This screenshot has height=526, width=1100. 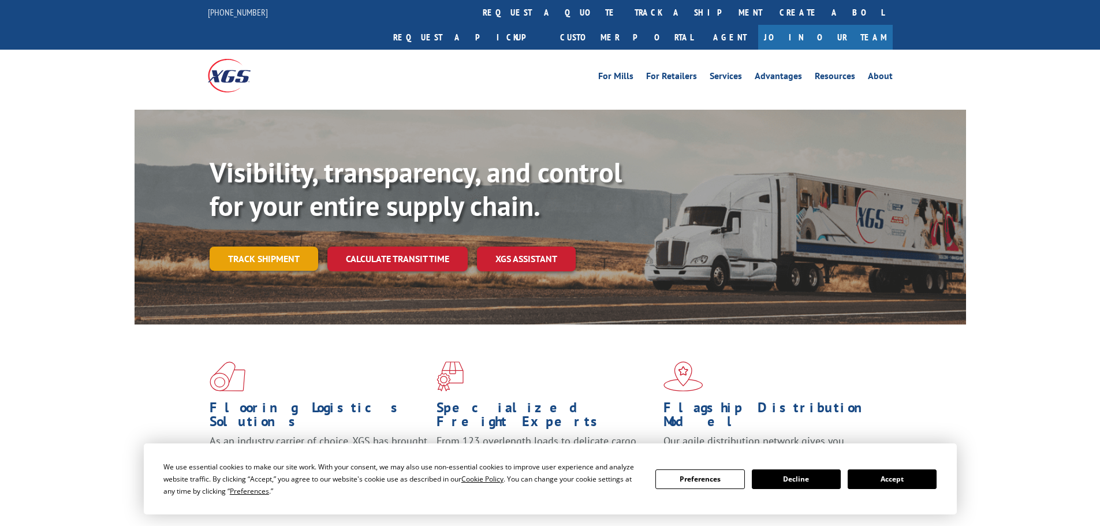 What do you see at coordinates (546, 417) in the screenshot?
I see `h1: Specialized Freight Experts` at bounding box center [546, 417].